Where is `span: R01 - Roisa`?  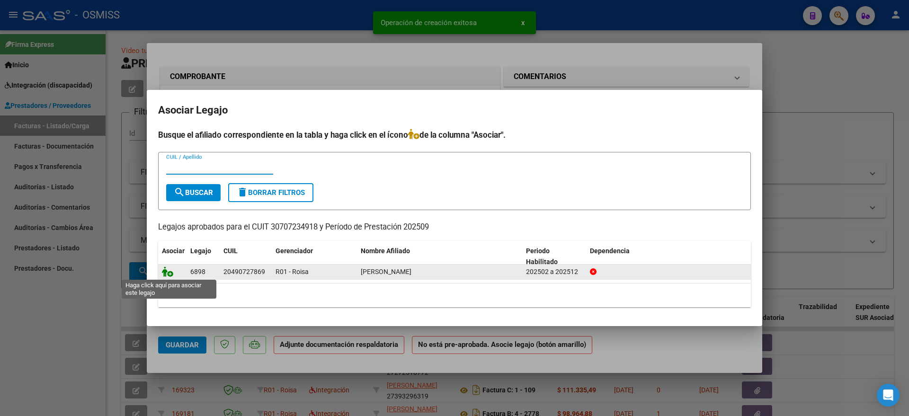 span: R01 - Roisa is located at coordinates (292, 272).